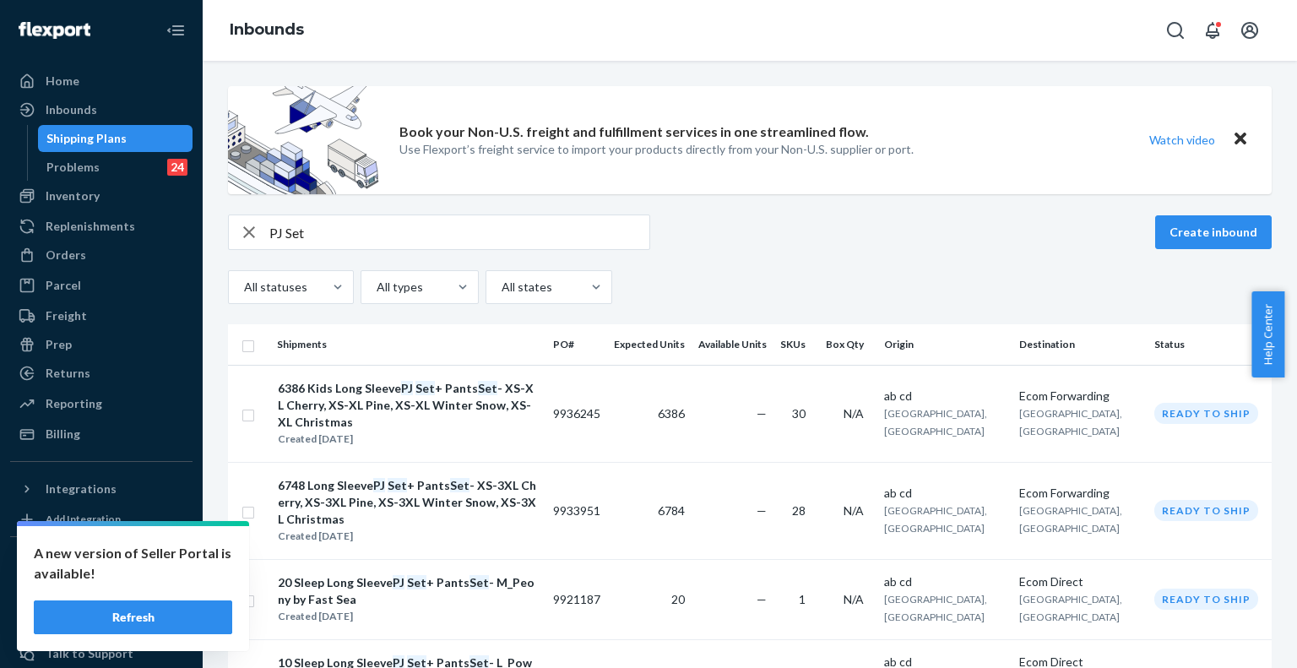 This screenshot has width=1297, height=668. What do you see at coordinates (101, 519) in the screenshot?
I see `a: Add Integration` at bounding box center [101, 519].